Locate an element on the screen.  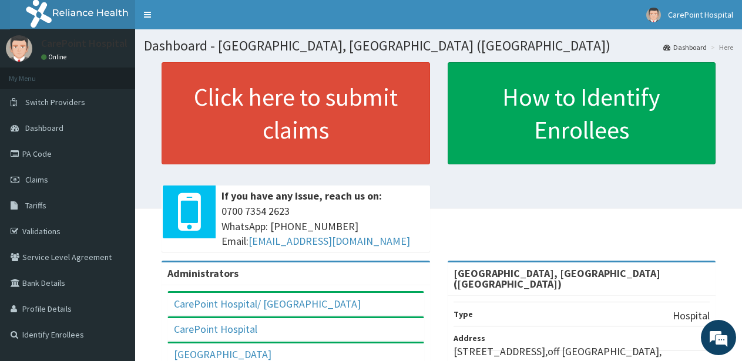
a: Click here to submit claims is located at coordinates (296, 113).